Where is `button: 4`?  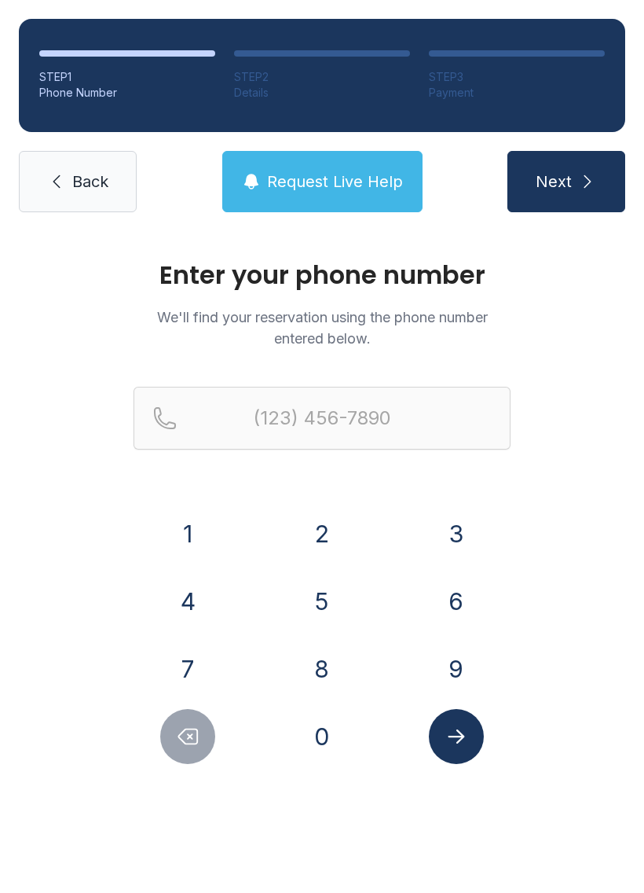
button: 4 is located at coordinates (188, 601).